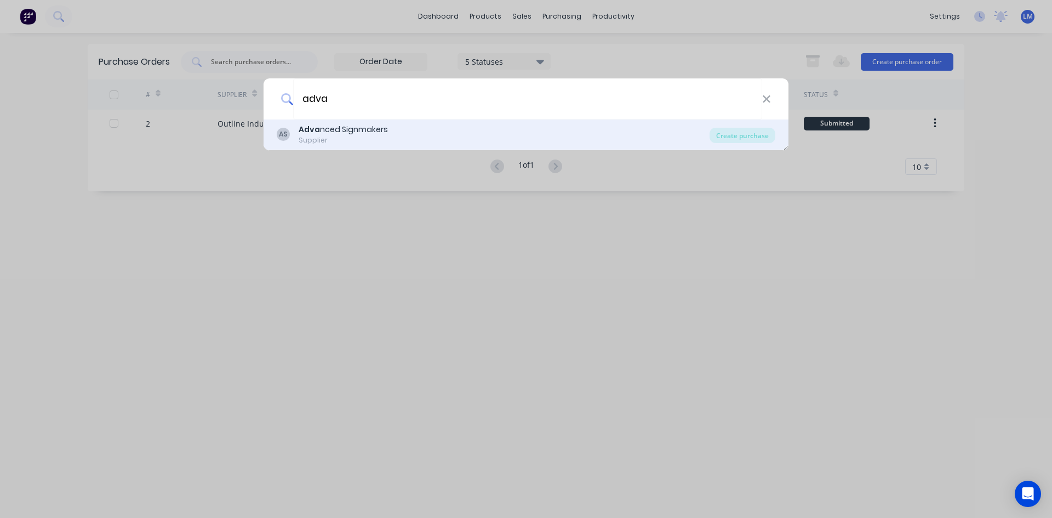 Image resolution: width=1052 pixels, height=518 pixels. I want to click on input: Enter a supplier name to create a new order..., so click(528, 99).